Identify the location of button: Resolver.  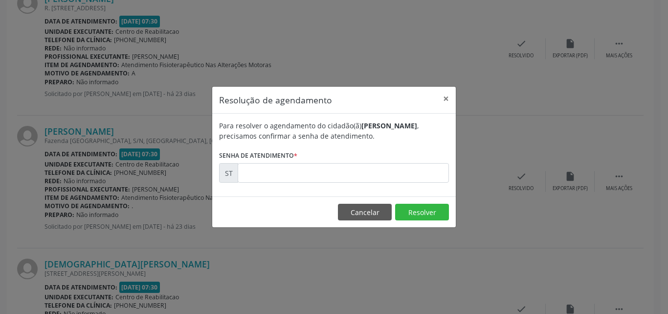
(422, 212).